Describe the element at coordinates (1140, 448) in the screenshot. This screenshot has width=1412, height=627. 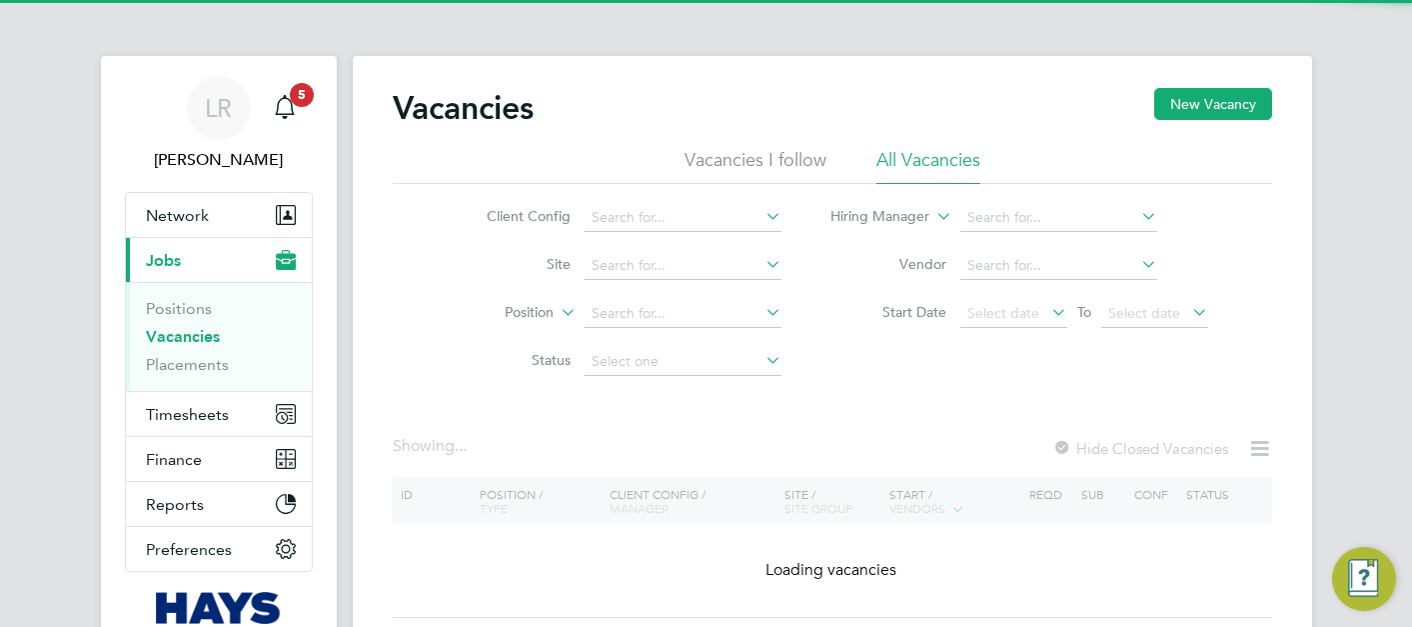
I see `label: Hide Closed Vacancies` at that location.